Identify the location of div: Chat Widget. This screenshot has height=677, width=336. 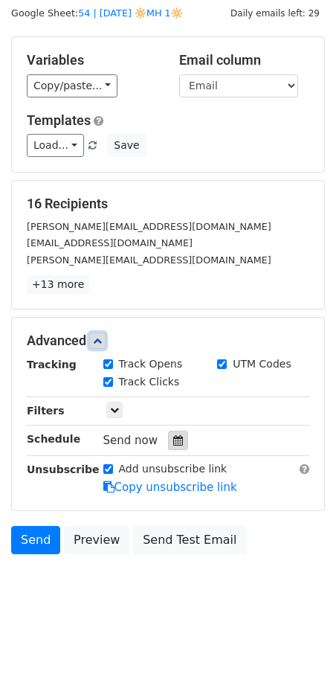
(299, 641).